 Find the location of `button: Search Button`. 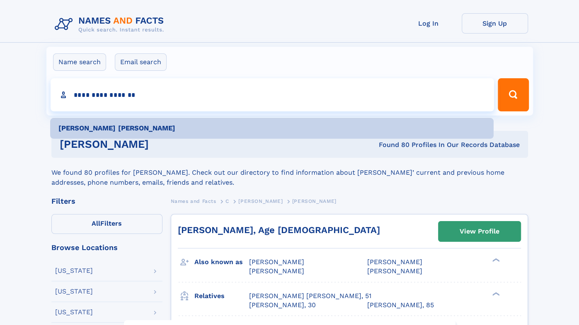

button: Search Button is located at coordinates (513, 95).